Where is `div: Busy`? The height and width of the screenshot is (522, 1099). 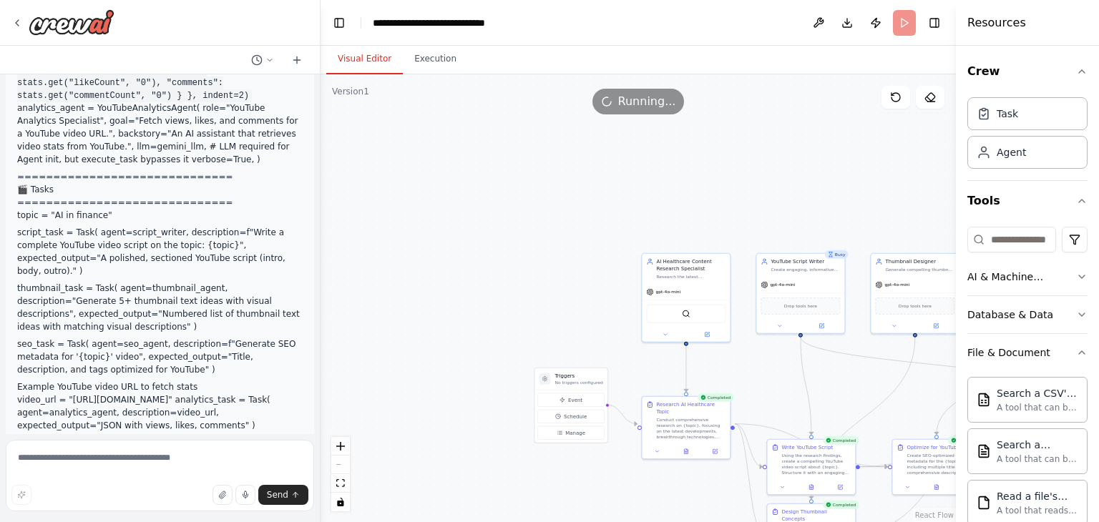 div: Busy is located at coordinates (837, 255).